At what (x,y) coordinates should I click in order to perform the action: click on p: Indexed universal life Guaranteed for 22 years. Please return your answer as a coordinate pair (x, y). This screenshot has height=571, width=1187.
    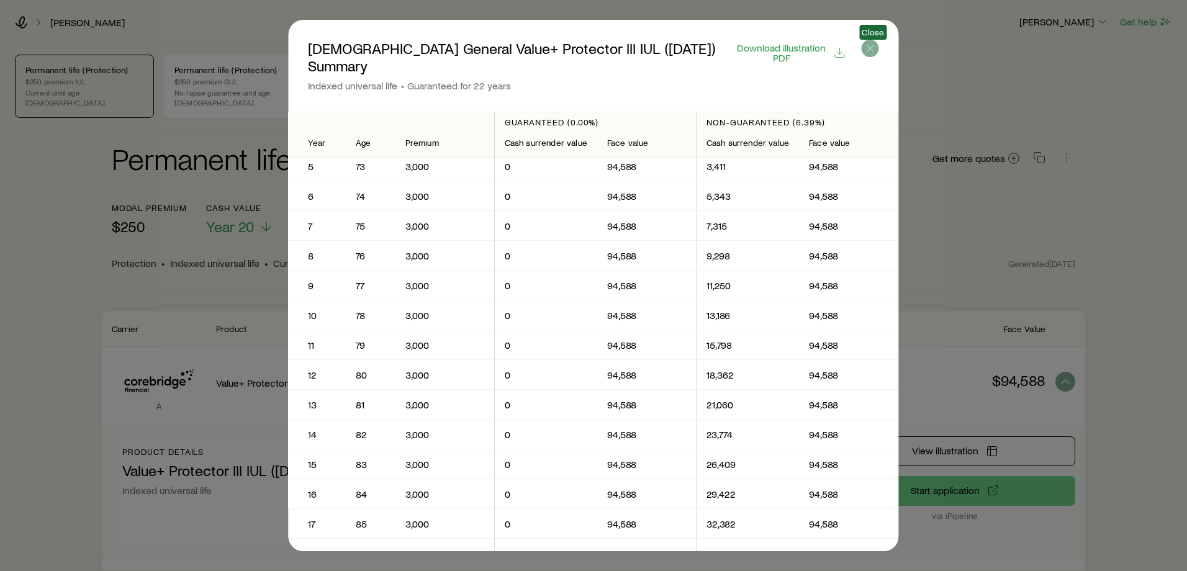
    Looking at the image, I should click on (514, 86).